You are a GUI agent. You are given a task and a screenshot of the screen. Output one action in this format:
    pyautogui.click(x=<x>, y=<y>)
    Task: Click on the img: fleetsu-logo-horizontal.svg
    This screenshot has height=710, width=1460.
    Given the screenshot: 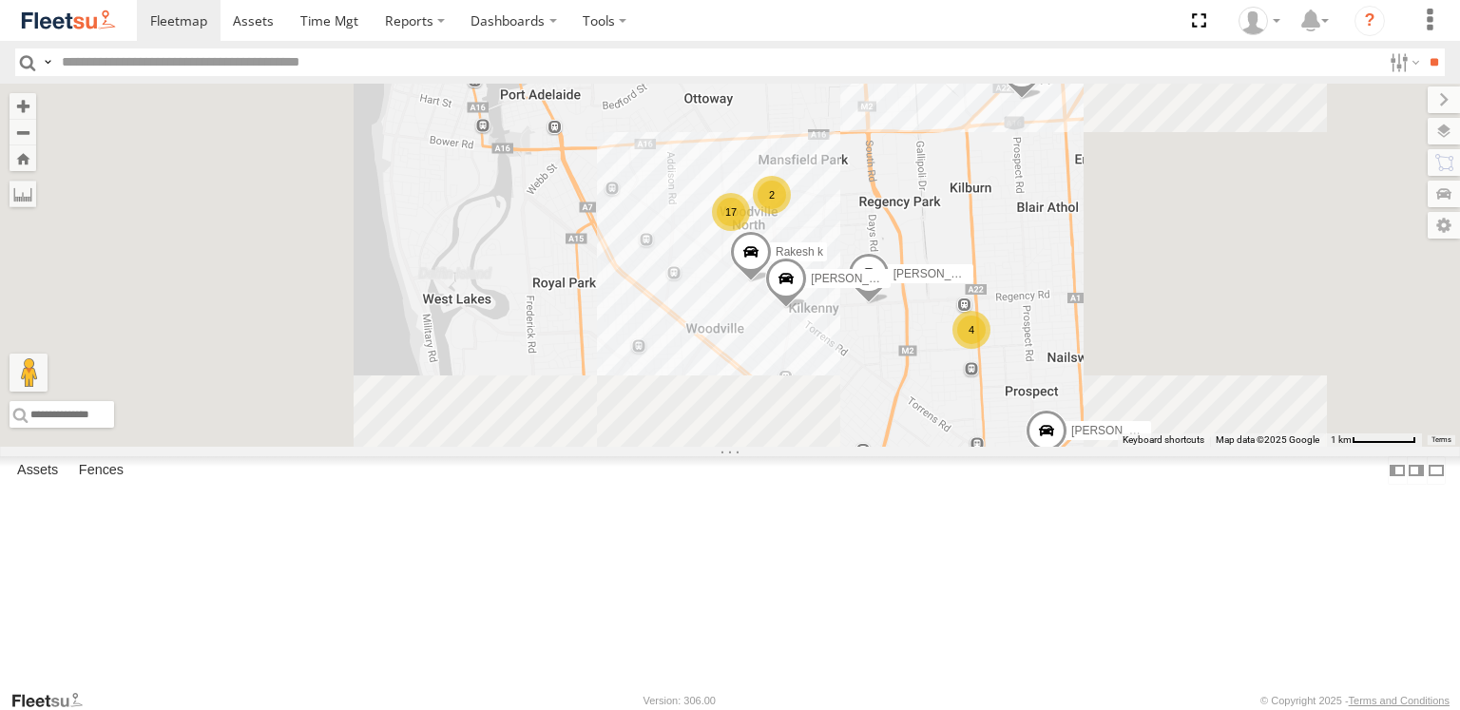 What is the action you would take?
    pyautogui.click(x=68, y=20)
    